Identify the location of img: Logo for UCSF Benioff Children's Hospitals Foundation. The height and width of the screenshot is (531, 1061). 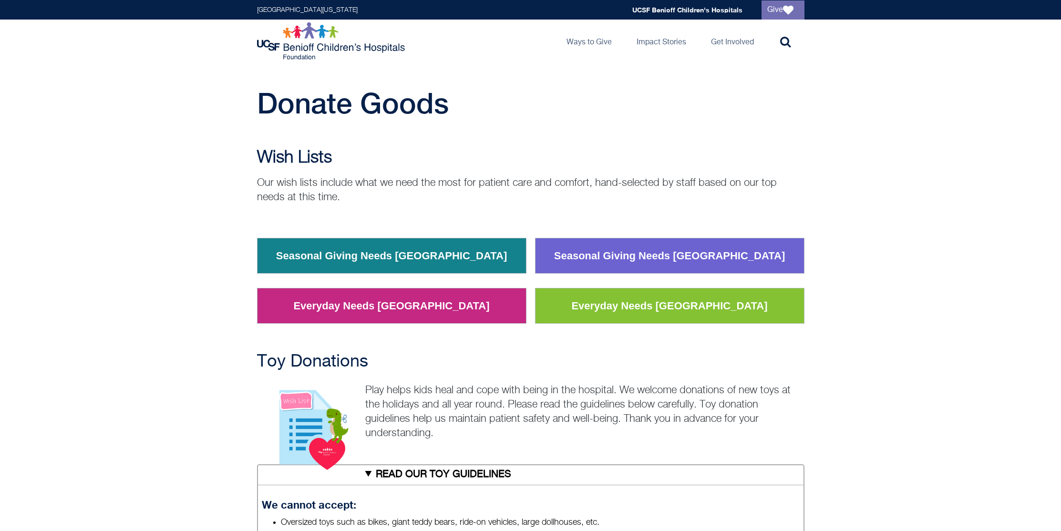
(332, 41).